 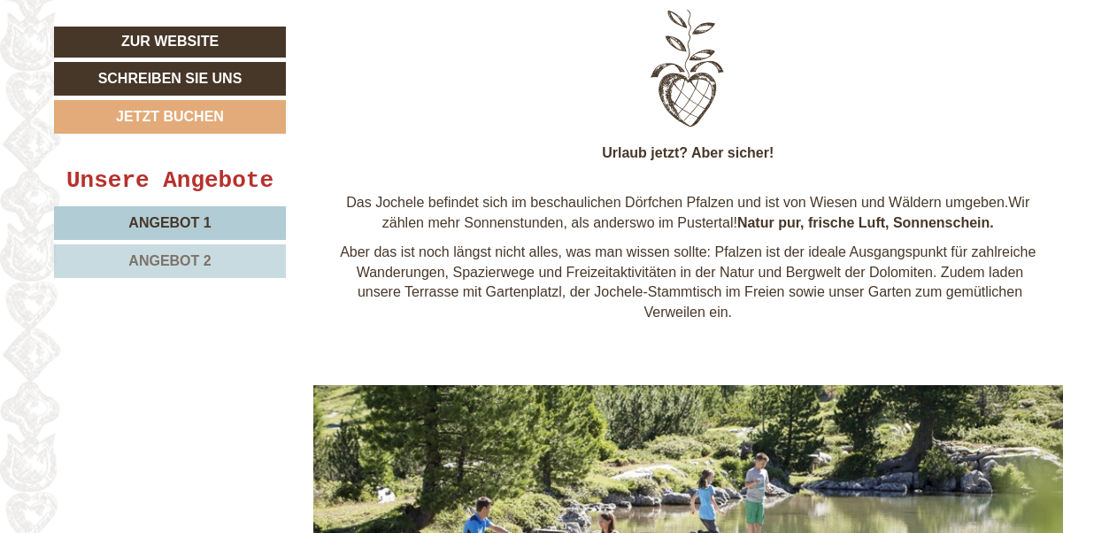 What do you see at coordinates (169, 222) in the screenshot?
I see `span: Angebot 1` at bounding box center [169, 222].